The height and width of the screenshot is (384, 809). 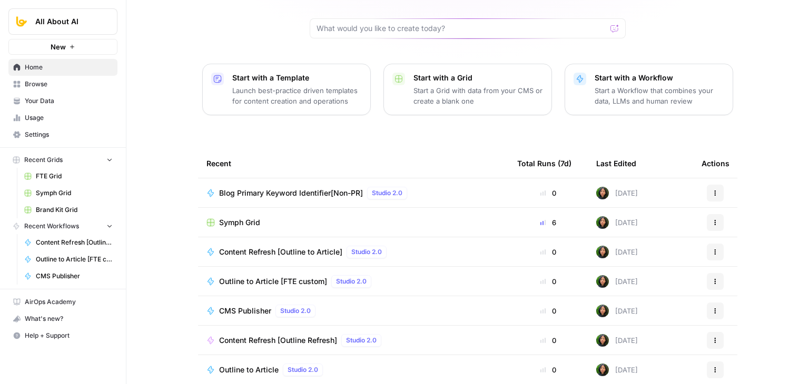 I want to click on a: Content Refresh [Outline to Article]Studio 2.0, so click(x=353, y=252).